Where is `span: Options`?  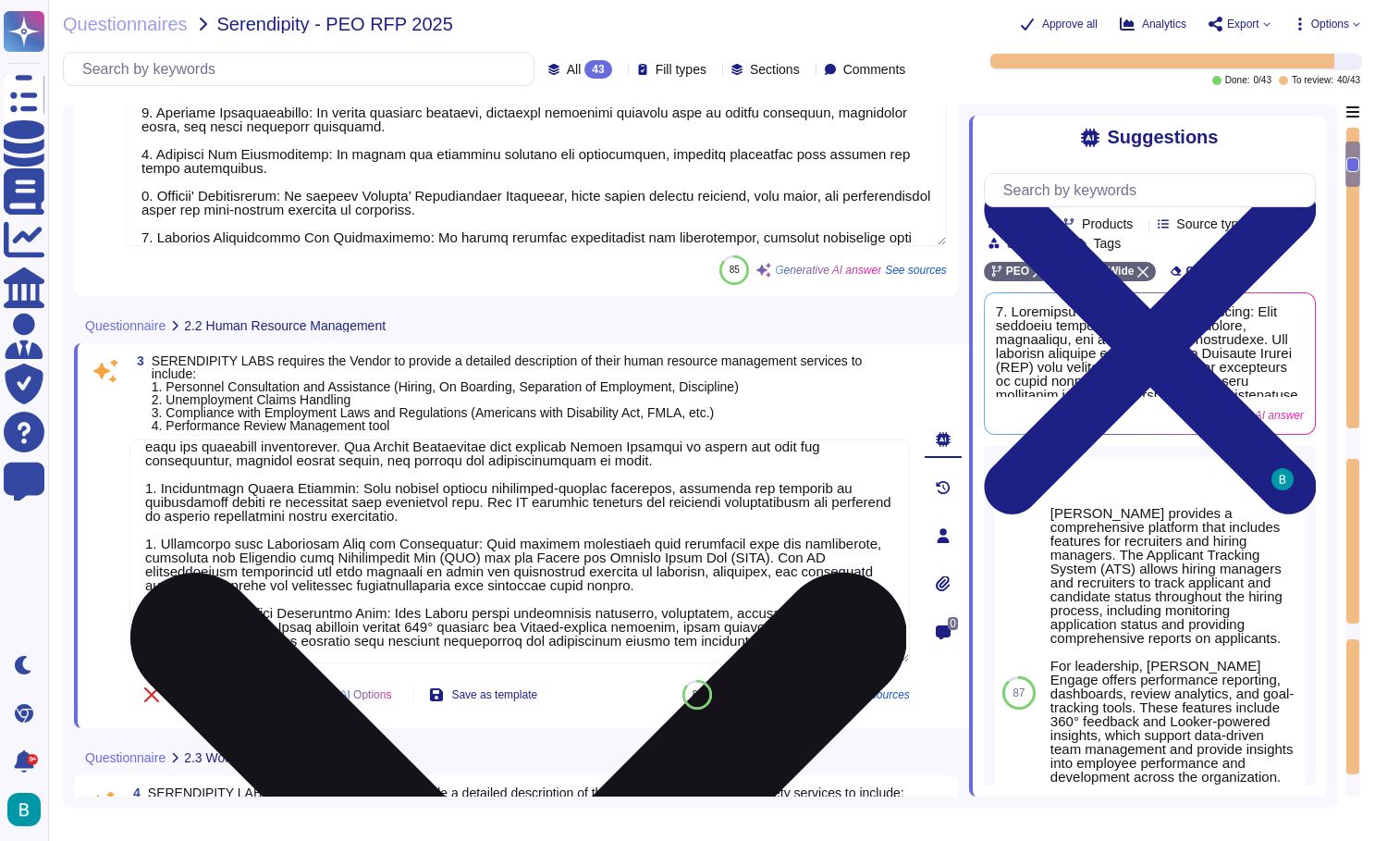
span: Options is located at coordinates (1330, 24).